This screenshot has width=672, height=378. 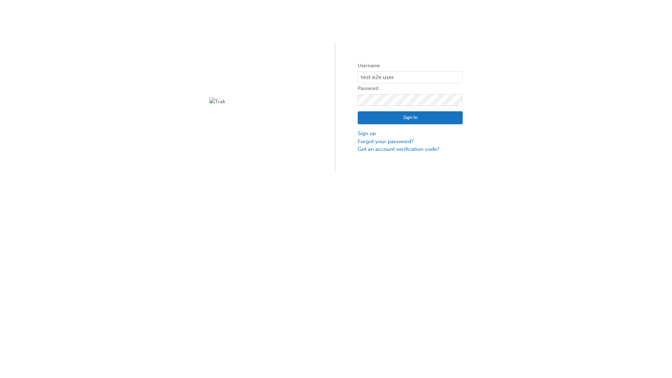 What do you see at coordinates (410, 118) in the screenshot?
I see `button: Sign In` at bounding box center [410, 118].